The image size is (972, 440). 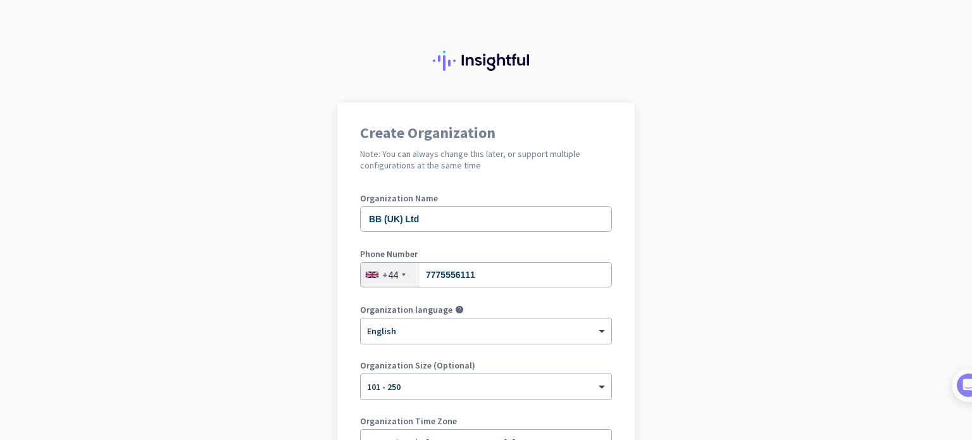 I want to click on h1: Create Organization, so click(x=486, y=133).